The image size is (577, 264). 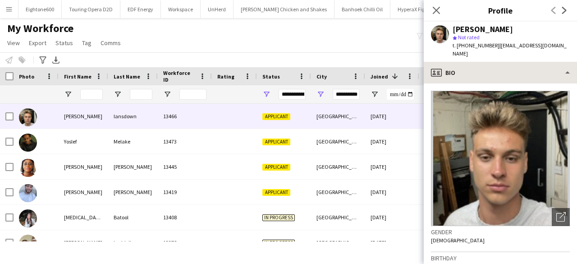 What do you see at coordinates (87, 43) in the screenshot?
I see `a: Tag` at bounding box center [87, 43].